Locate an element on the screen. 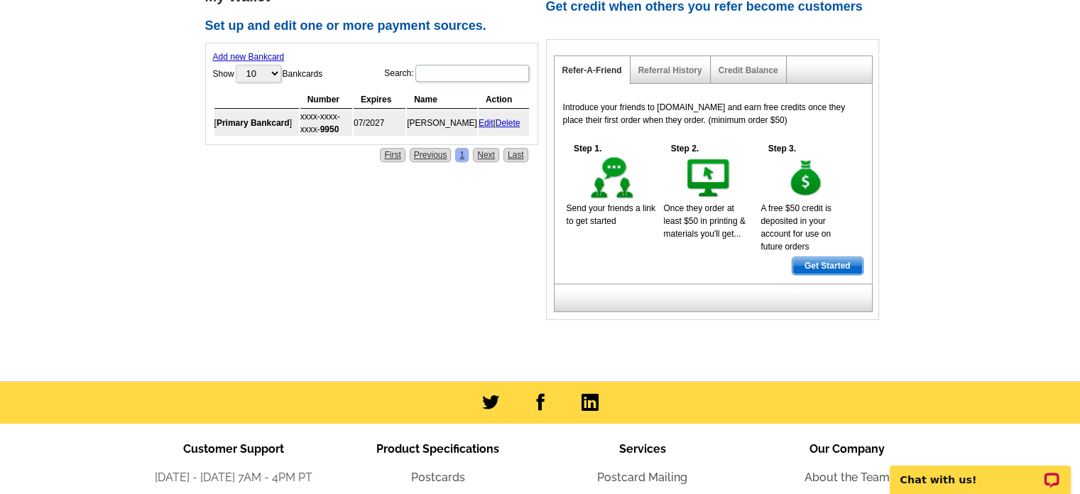 Image resolution: width=1080 pixels, height=494 pixels. span: Once they order at least $50 in printing & materials you'll get... is located at coordinates (704, 221).